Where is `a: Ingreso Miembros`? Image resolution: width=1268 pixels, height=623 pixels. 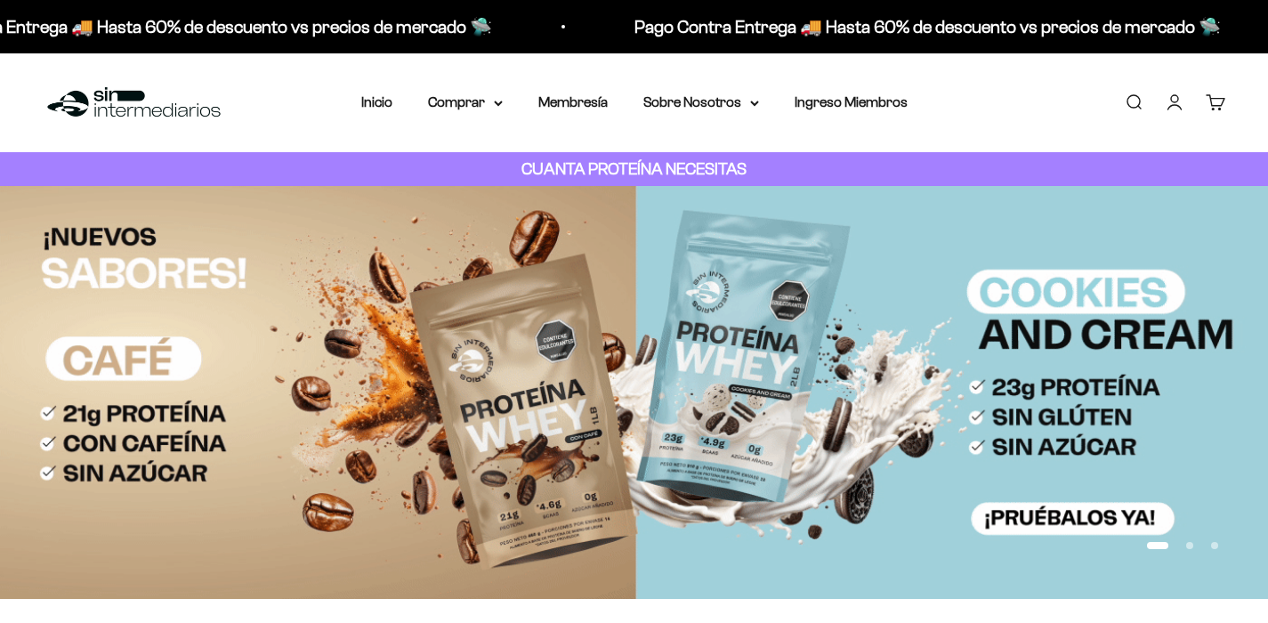 a: Ingreso Miembros is located at coordinates (850, 101).